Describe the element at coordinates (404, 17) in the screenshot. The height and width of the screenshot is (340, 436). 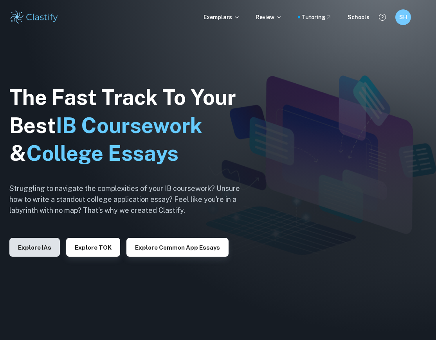
I see `h6: SH` at that location.